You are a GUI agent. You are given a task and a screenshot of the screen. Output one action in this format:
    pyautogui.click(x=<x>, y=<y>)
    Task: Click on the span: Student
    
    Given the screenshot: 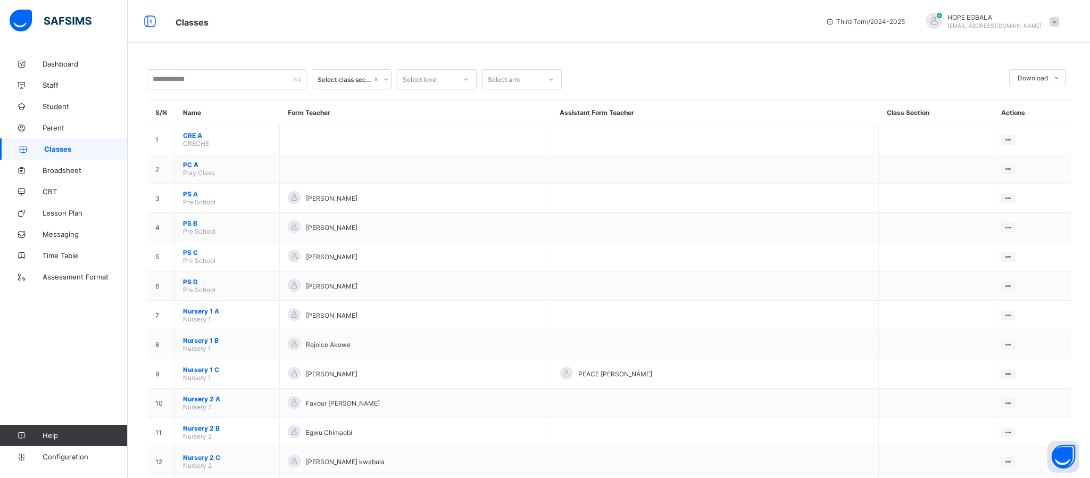 What is the action you would take?
    pyautogui.click(x=85, y=106)
    